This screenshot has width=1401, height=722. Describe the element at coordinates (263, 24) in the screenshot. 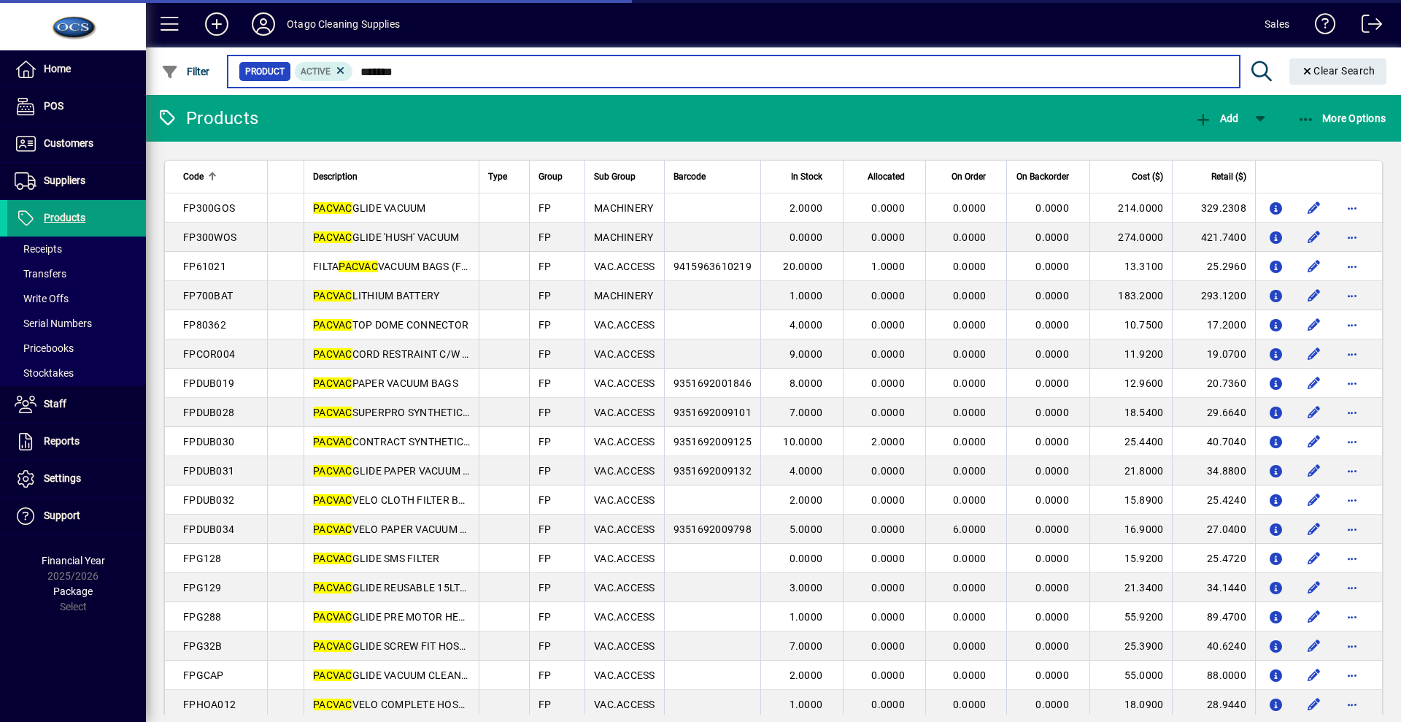

I see `button: Profile` at that location.